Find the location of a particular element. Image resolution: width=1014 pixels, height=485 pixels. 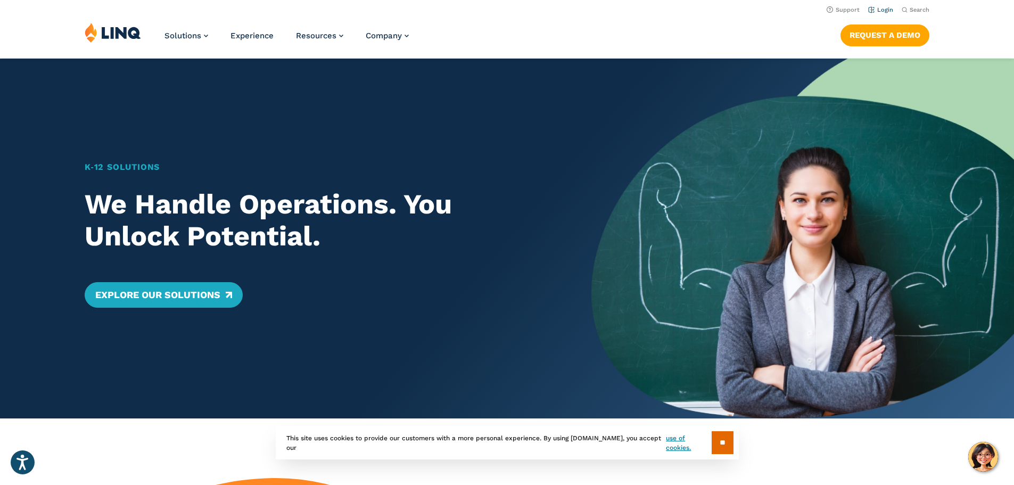

a: Support is located at coordinates (843, 10).